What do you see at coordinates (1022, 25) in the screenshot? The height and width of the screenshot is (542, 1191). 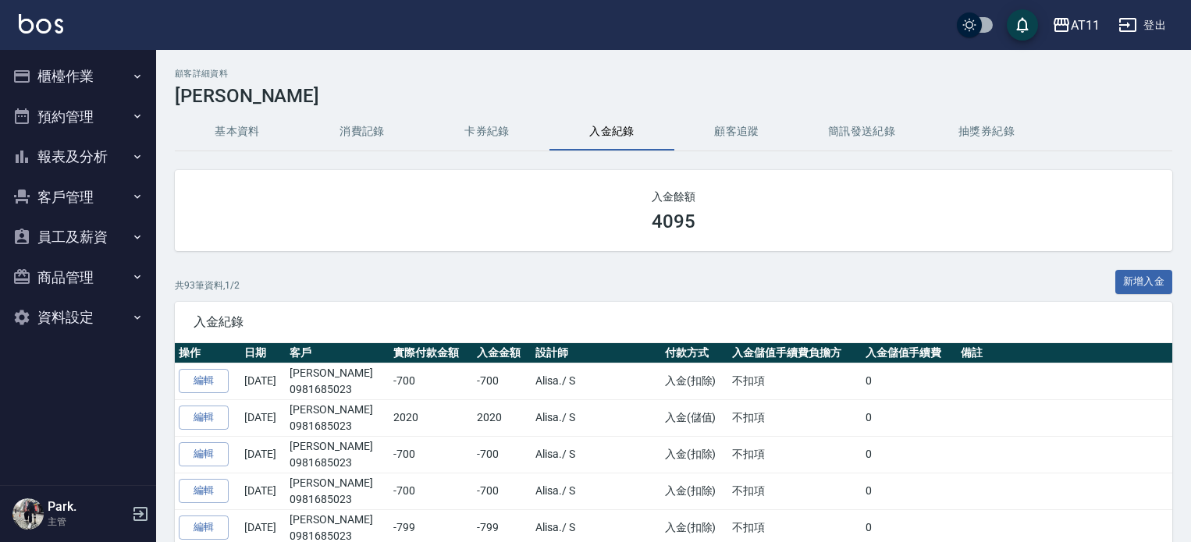 I see `button: save` at bounding box center [1022, 25].